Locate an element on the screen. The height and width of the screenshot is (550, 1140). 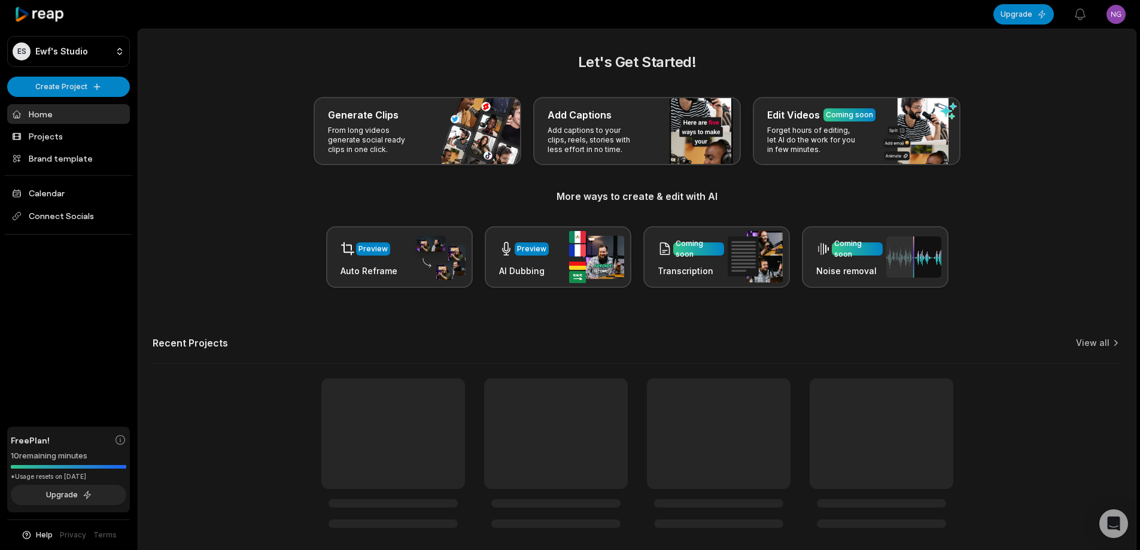
h3: Generate Clips is located at coordinates (363, 115).